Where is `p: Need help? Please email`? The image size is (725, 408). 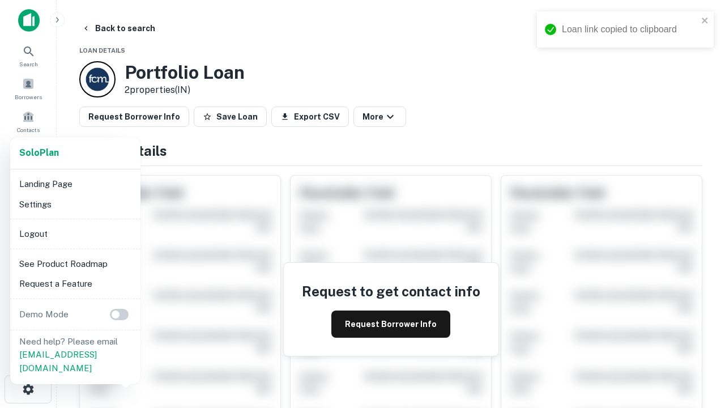 p: Need help? Please email is located at coordinates (75, 355).